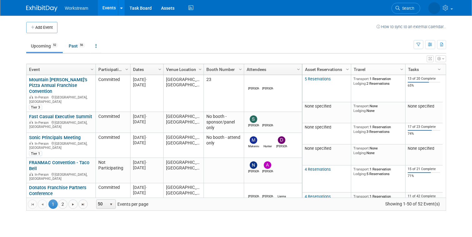 The height and width of the screenshot is (237, 472). What do you see at coordinates (326, 69) in the screenshot?
I see `a: Asset Reservations` at bounding box center [326, 69].